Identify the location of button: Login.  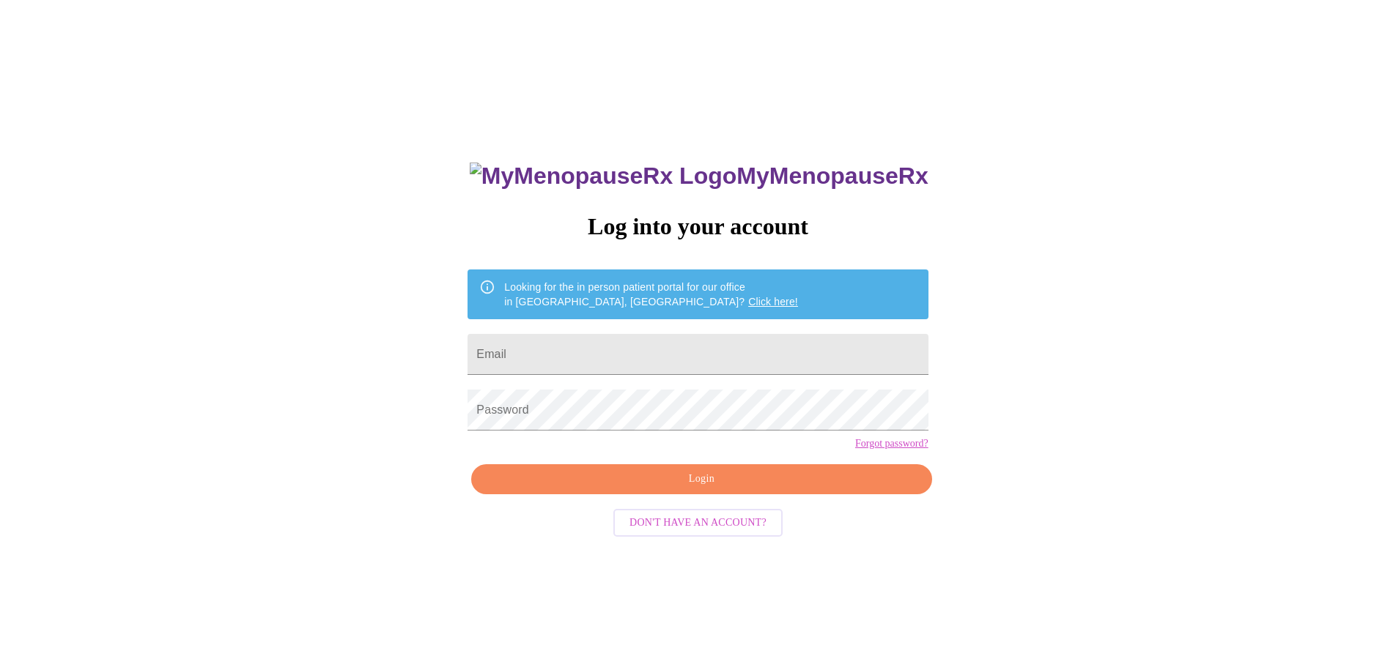
(701, 479).